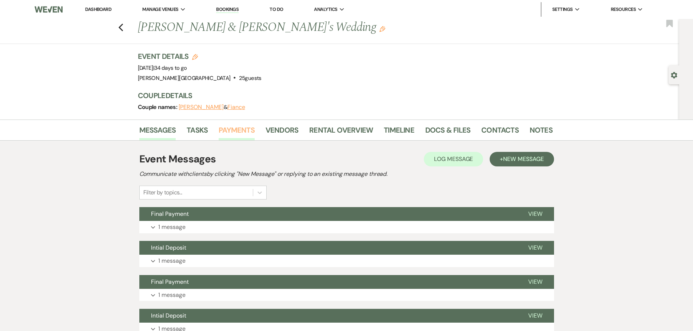 This screenshot has width=693, height=331. Describe the element at coordinates (197, 132) in the screenshot. I see `a: Tasks` at that location.